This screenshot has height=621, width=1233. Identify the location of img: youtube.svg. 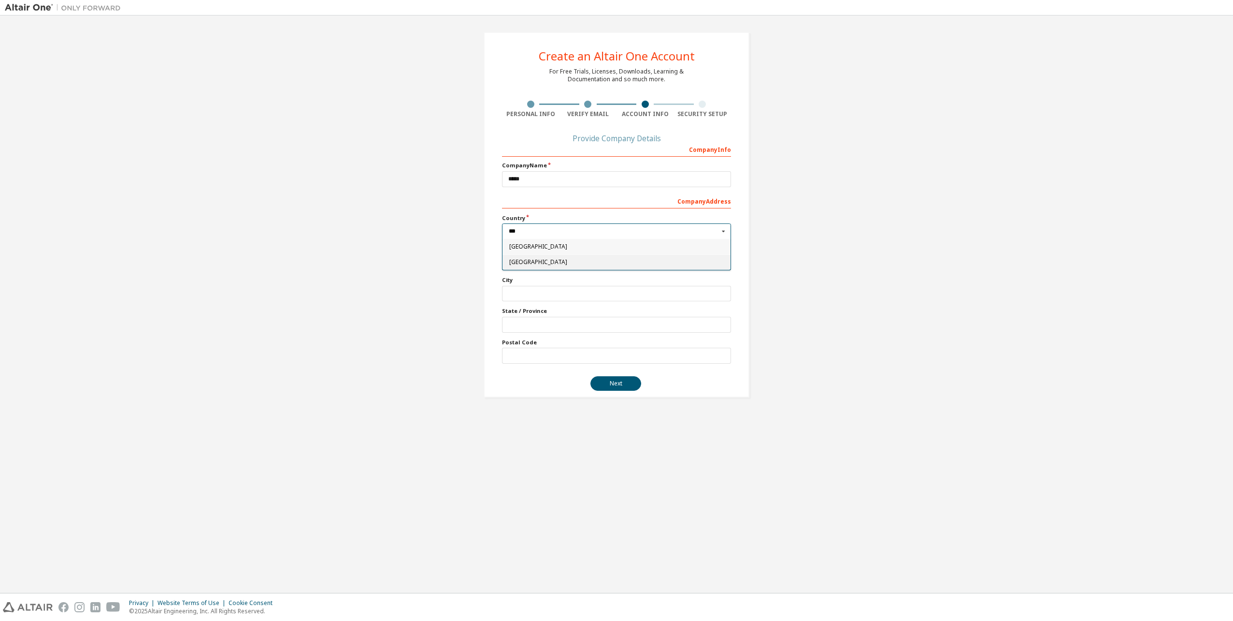
(113, 607).